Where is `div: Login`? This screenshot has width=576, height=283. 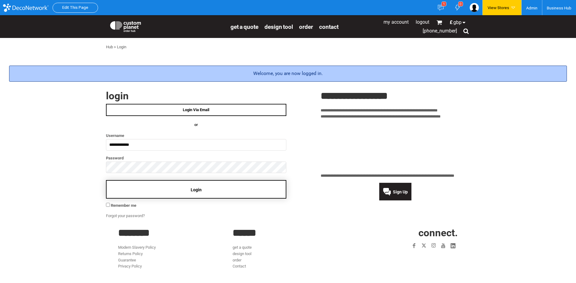 div: Login is located at coordinates (122, 47).